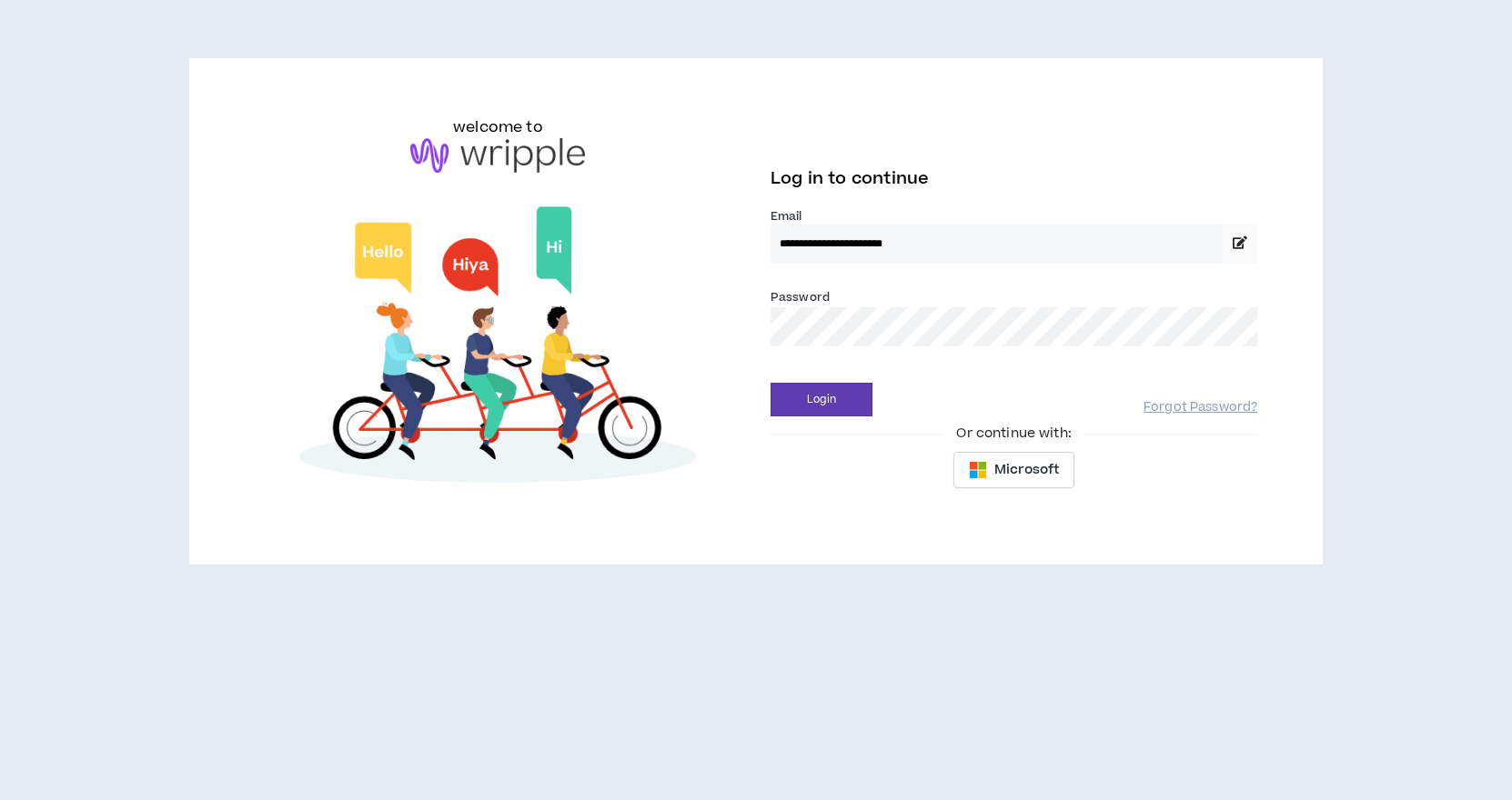 This screenshot has width=1512, height=800. What do you see at coordinates (822, 399) in the screenshot?
I see `button: Login` at bounding box center [822, 399].